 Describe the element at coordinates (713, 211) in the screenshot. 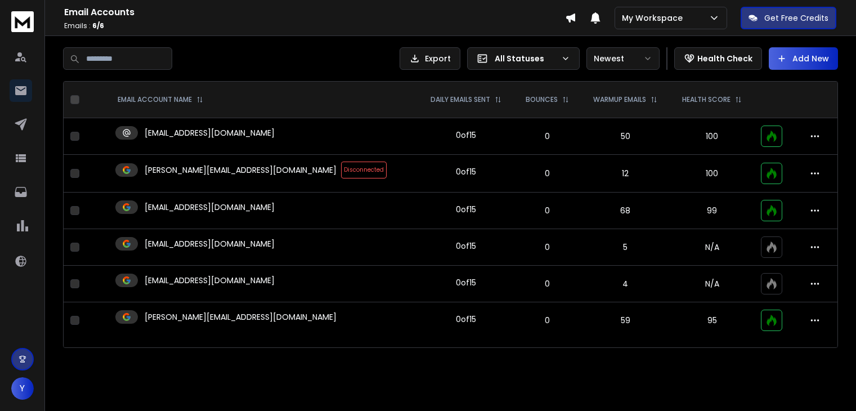

I see `td: 99` at that location.